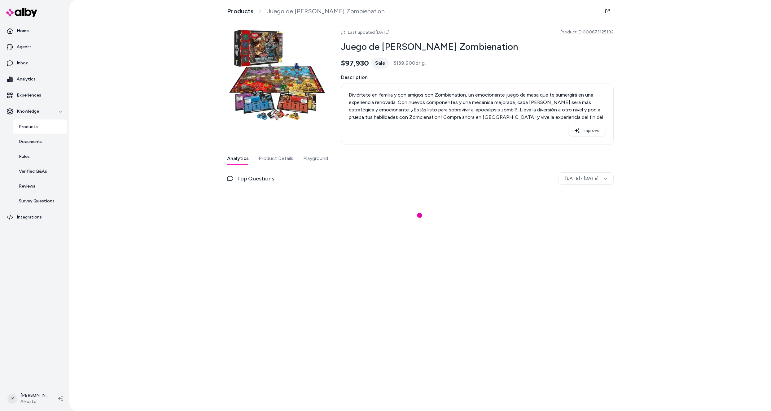 The width and height of the screenshot is (771, 411). I want to click on div: Sale, so click(380, 63).